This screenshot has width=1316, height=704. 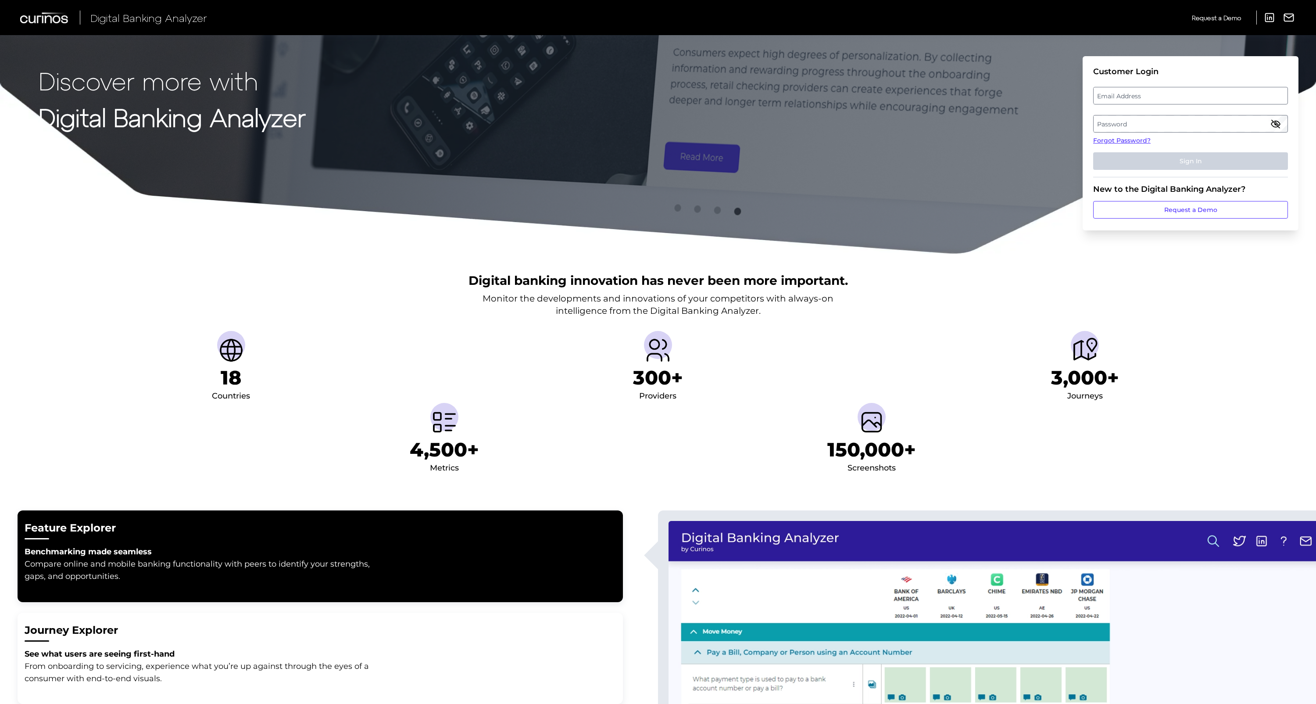 What do you see at coordinates (172, 80) in the screenshot?
I see `p: Discover more with` at bounding box center [172, 80].